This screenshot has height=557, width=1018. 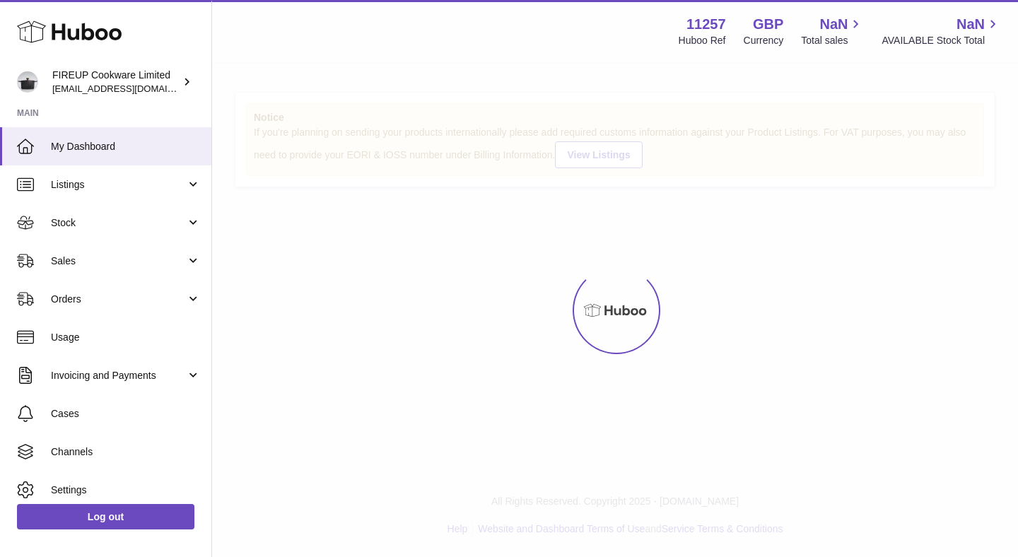 What do you see at coordinates (707, 24) in the screenshot?
I see `strong: 11257` at bounding box center [707, 24].